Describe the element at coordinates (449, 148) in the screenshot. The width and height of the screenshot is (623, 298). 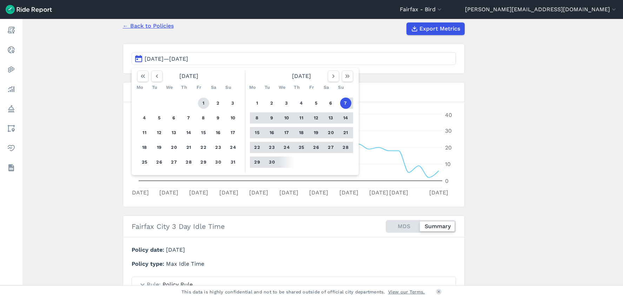
I see `tspan: 20` at that location.